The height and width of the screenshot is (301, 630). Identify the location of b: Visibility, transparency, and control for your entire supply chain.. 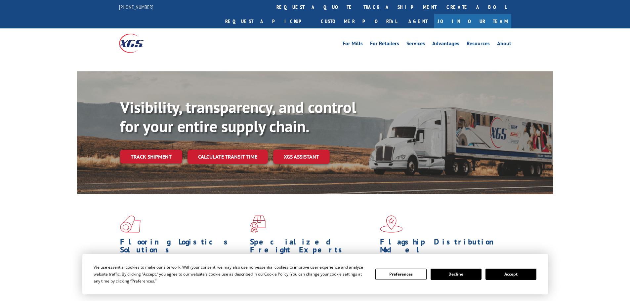
(238, 117).